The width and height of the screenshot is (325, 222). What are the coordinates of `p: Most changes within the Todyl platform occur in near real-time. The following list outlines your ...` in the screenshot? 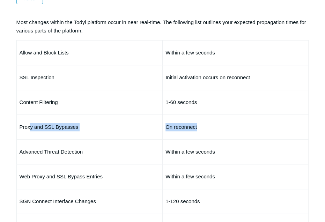 It's located at (162, 26).